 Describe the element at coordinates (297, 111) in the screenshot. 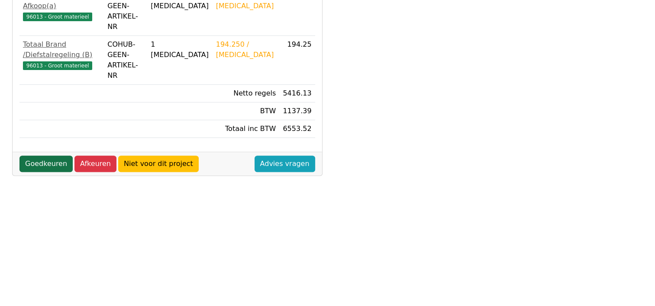

I see `td: 1137.39` at that location.